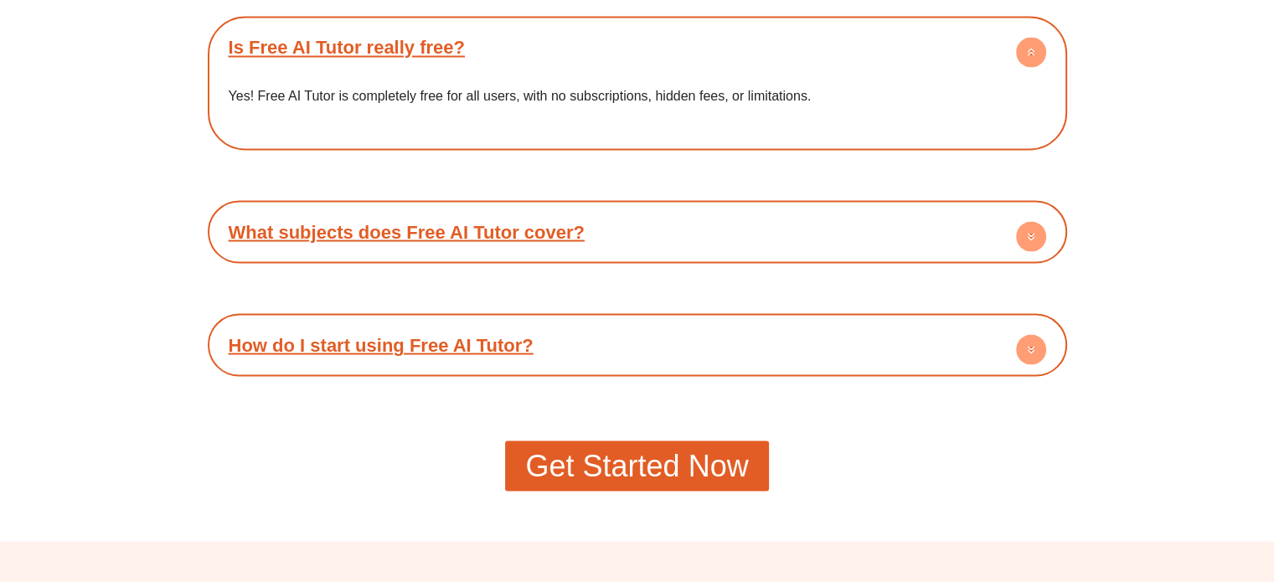 The image size is (1274, 582). I want to click on a: How do I start using Free AI Tutor?, so click(381, 344).